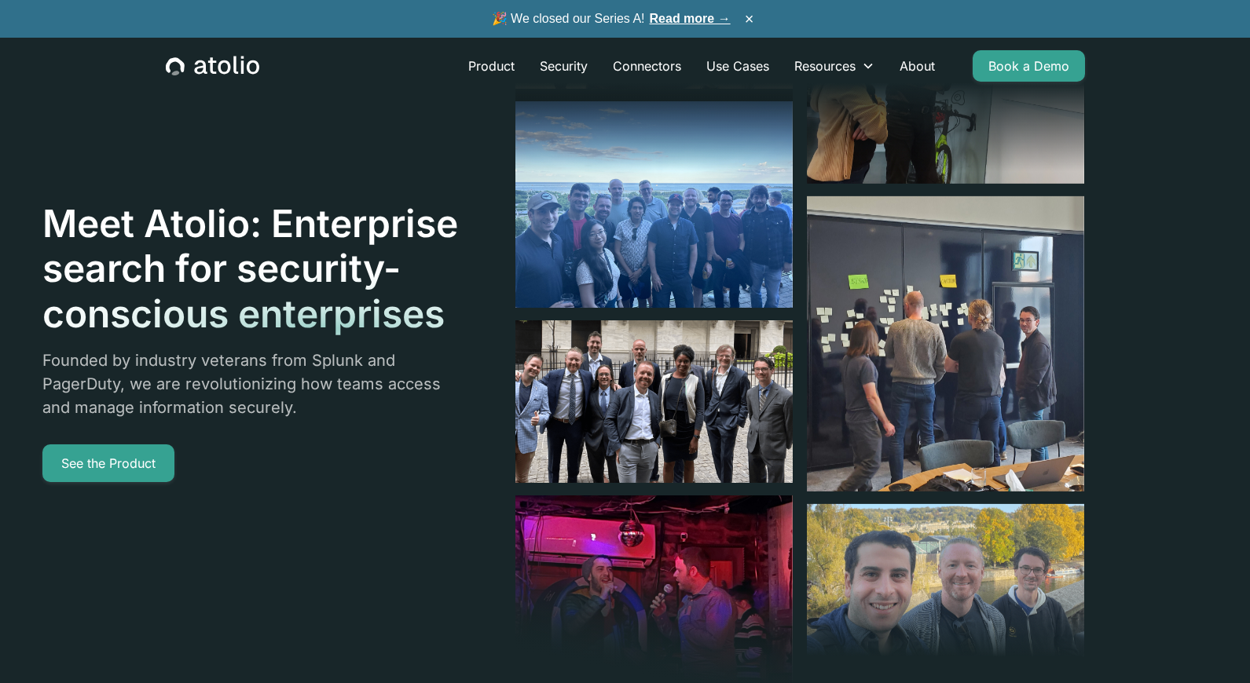 The image size is (1250, 683). I want to click on a: Security, so click(563, 66).